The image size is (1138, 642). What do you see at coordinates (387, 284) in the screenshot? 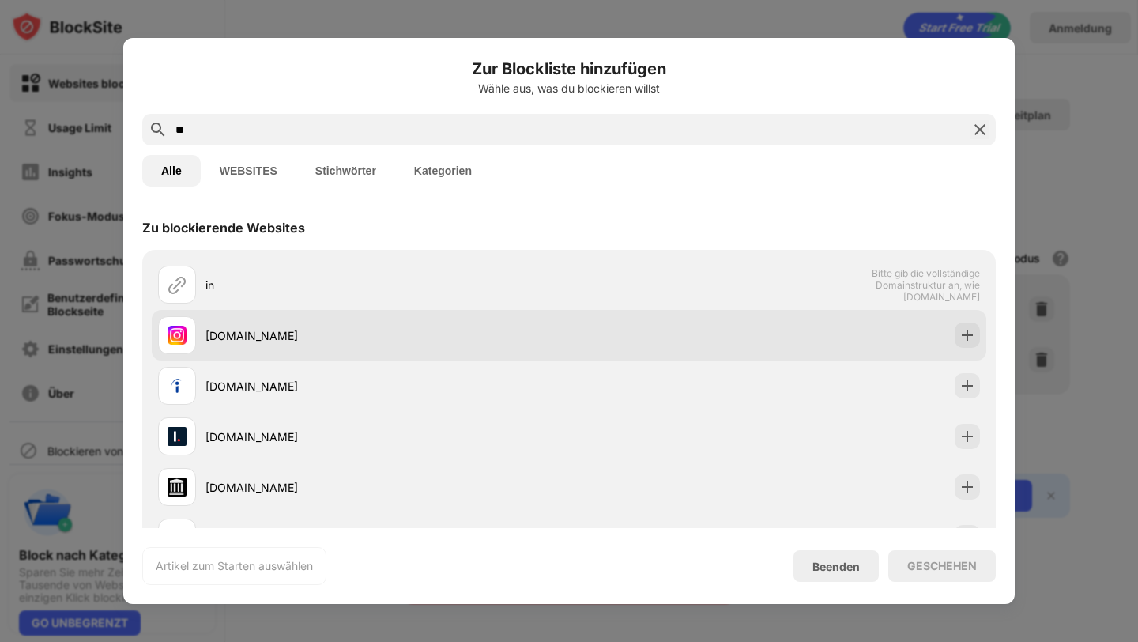
I see `div: in` at bounding box center [387, 284].